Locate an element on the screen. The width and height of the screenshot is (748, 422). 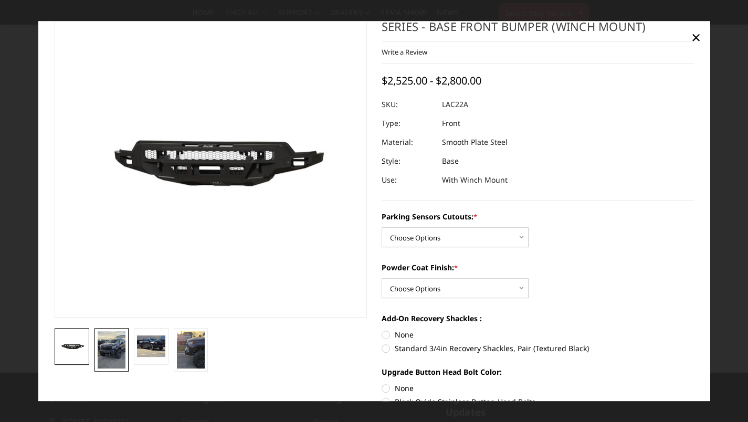
div: Chat Widget is located at coordinates (722, 397).